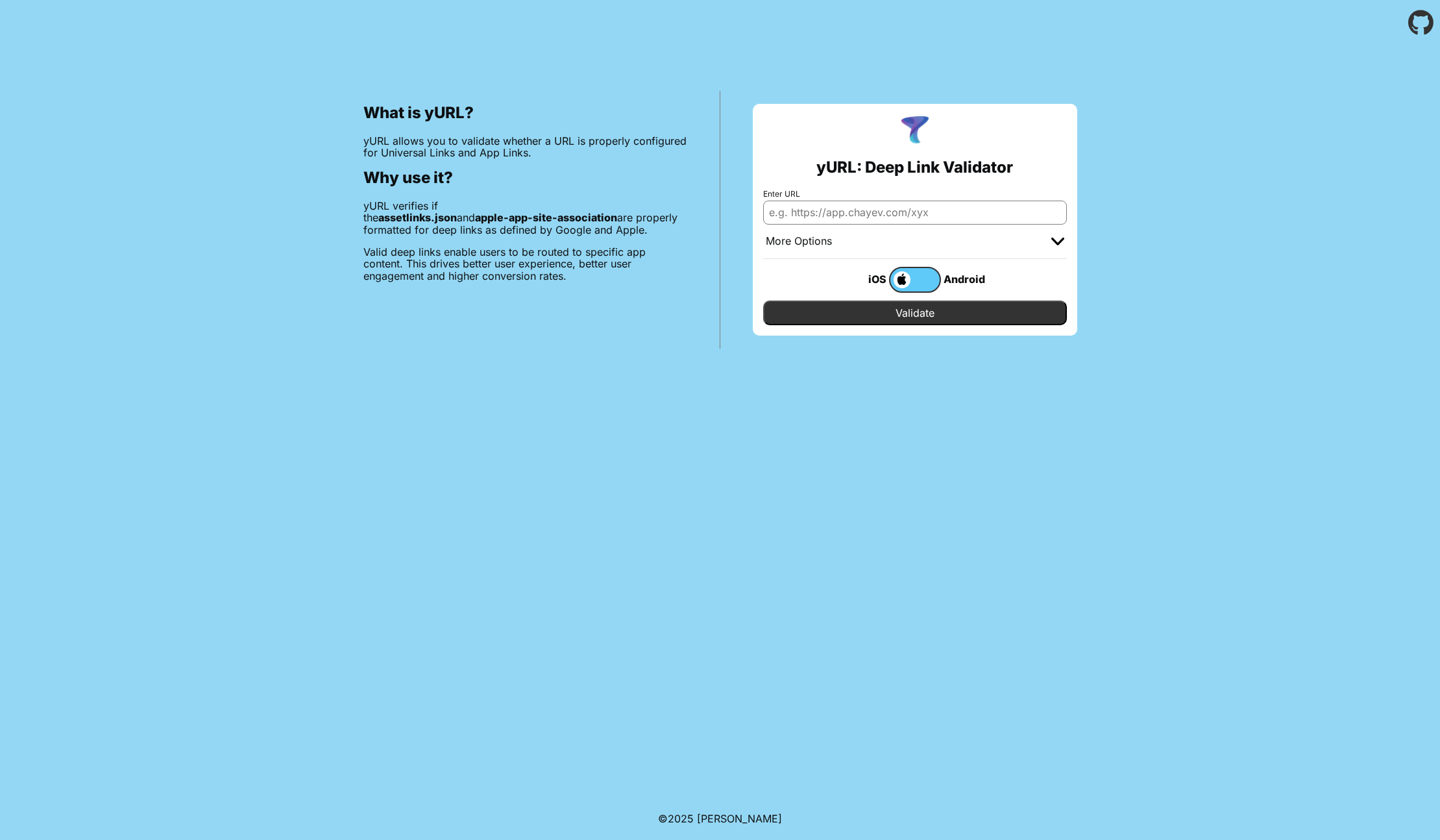 This screenshot has width=1440, height=840. Describe the element at coordinates (525, 218) in the screenshot. I see `p: yURL verifies if the and are properly formatted for deep links as defined by Google and Apple.` at that location.